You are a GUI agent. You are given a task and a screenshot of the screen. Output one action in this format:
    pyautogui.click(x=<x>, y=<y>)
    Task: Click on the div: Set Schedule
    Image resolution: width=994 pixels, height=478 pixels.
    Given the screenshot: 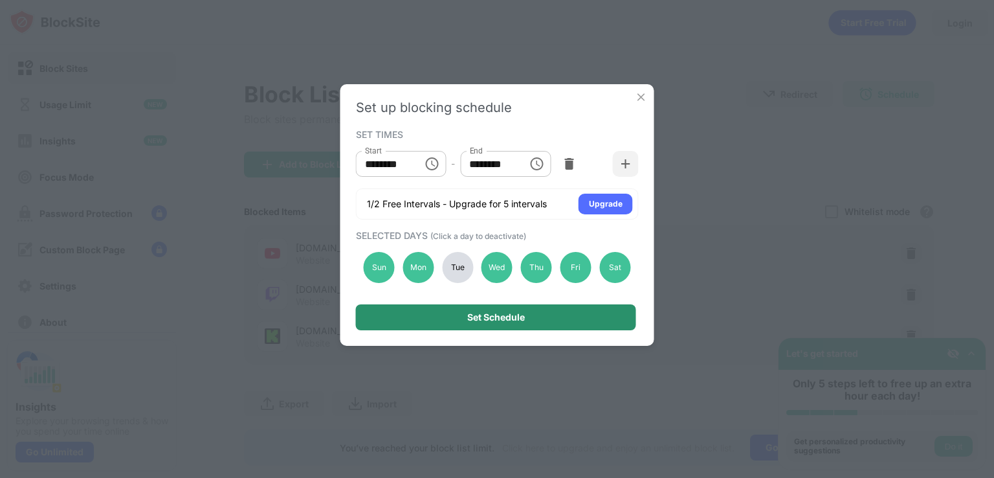 What is the action you would take?
    pyautogui.click(x=496, y=317)
    